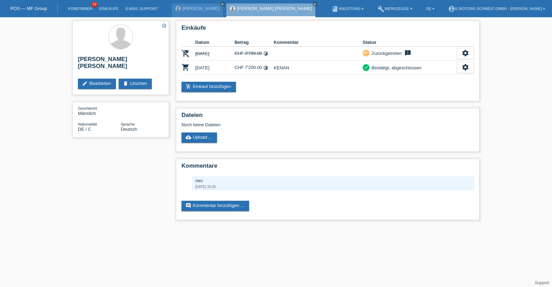 Image resolution: width=552 pixels, height=287 pixels. What do you see at coordinates (215, 42) in the screenshot?
I see `th: Datum` at bounding box center [215, 42].